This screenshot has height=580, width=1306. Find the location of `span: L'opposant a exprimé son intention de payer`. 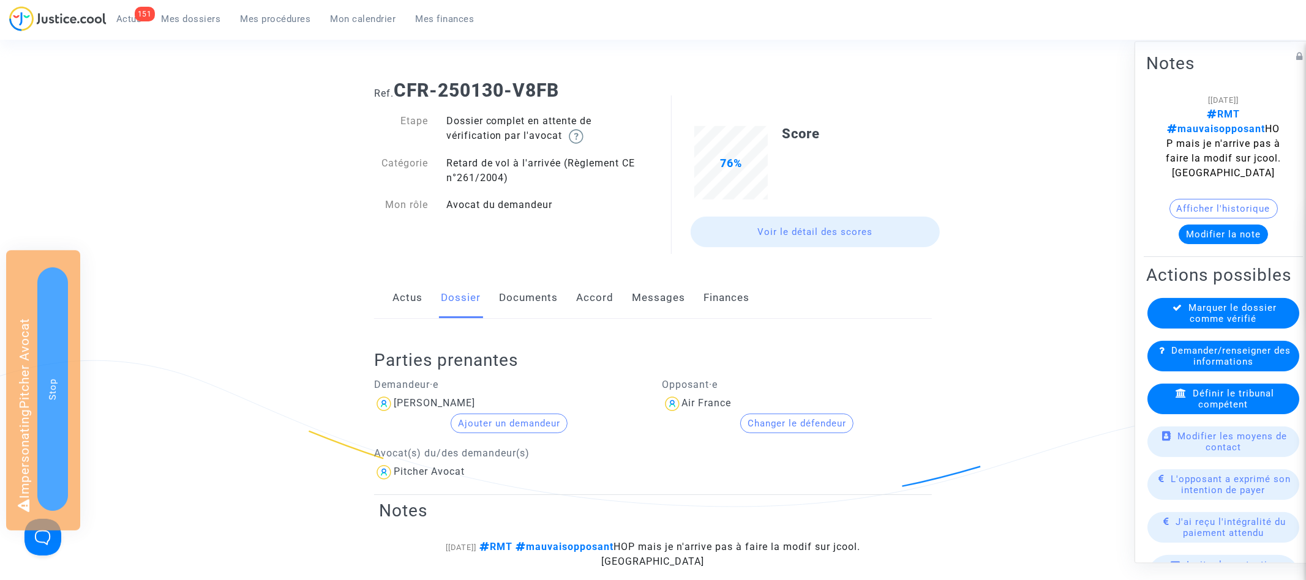

span: L'opposant a exprimé son intention de payer is located at coordinates (1231, 485).